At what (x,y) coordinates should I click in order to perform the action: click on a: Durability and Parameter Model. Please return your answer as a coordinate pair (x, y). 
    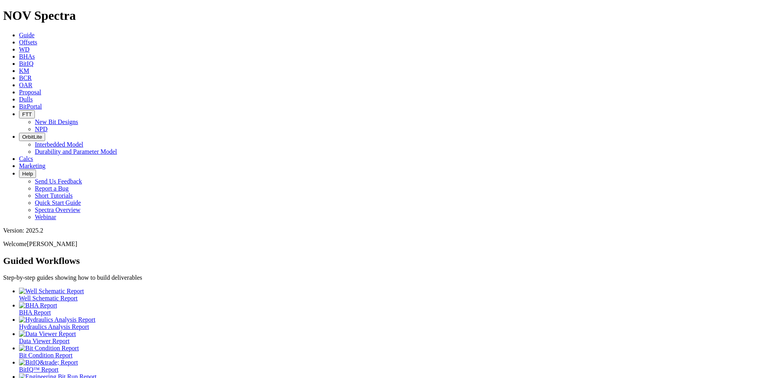
    Looking at the image, I should click on (76, 151).